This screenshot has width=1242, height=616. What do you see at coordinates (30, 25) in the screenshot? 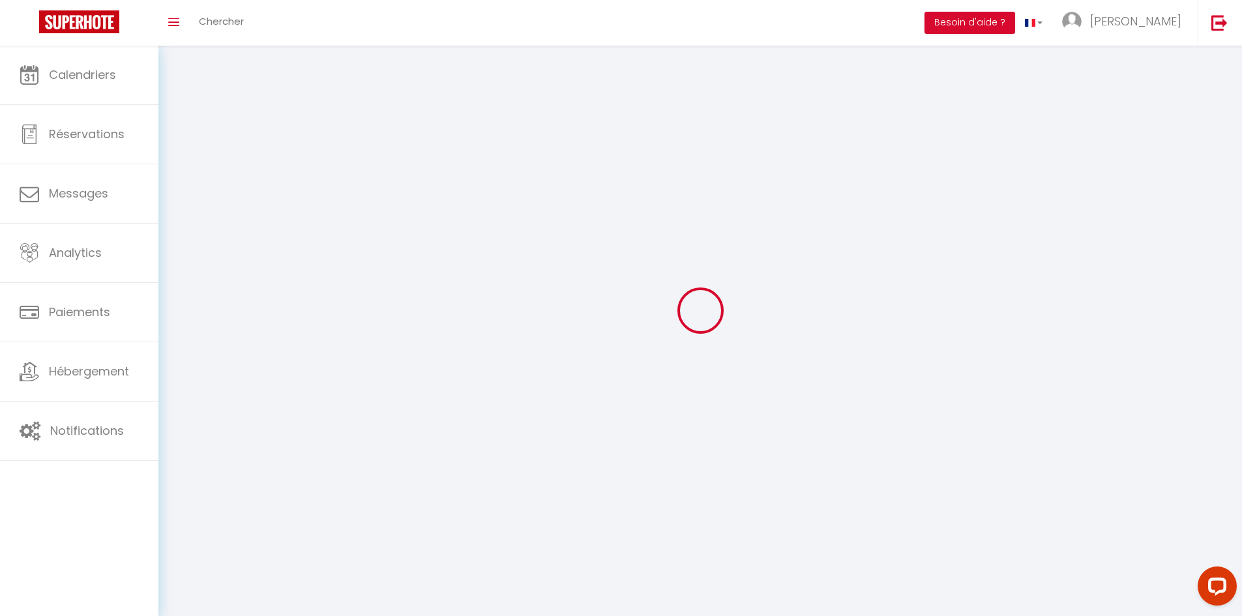
I see `button: Open LiveChat chat widget` at bounding box center [30, 25].